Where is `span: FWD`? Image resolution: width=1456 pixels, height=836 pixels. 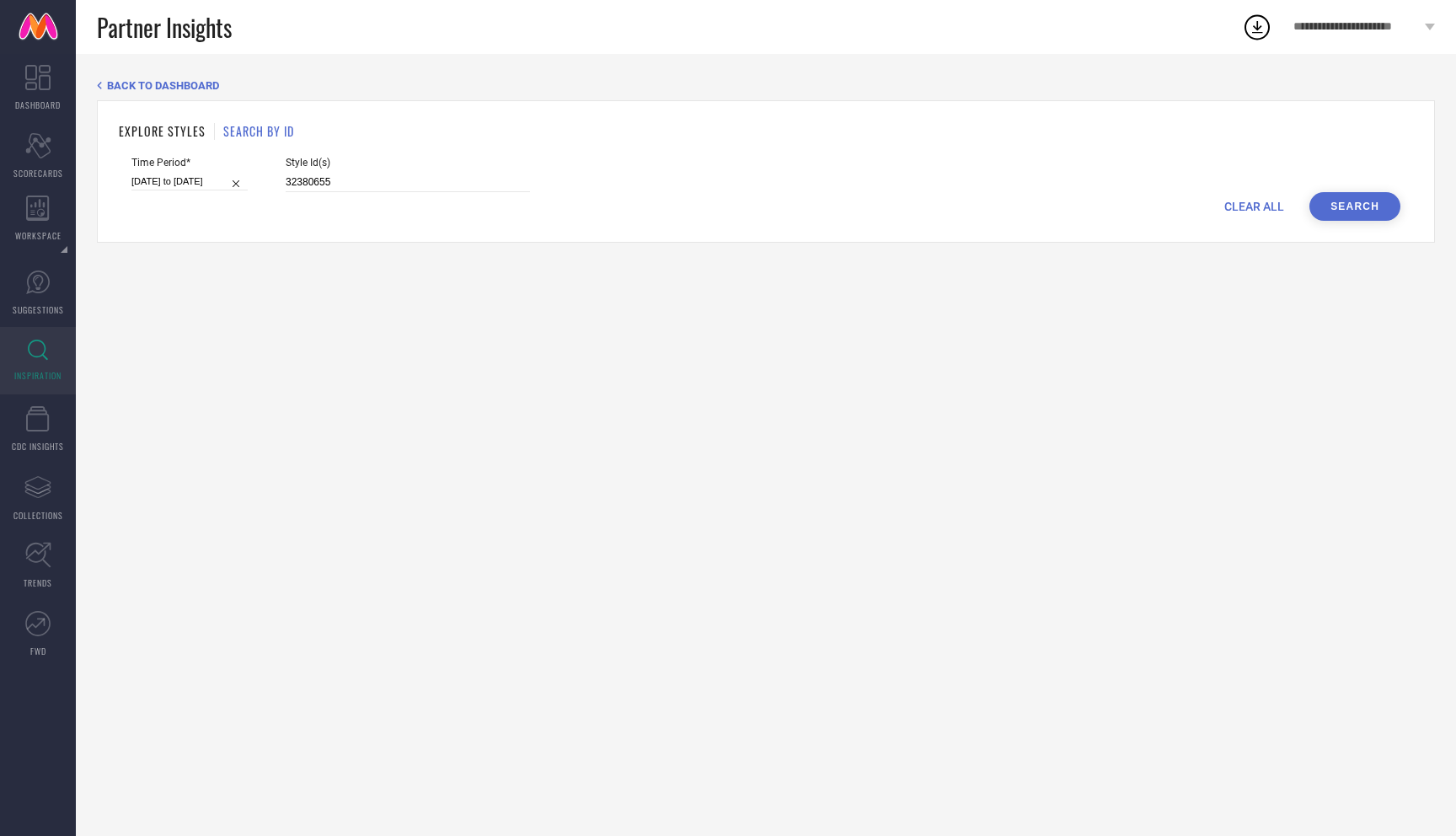
span: FWD is located at coordinates (38, 651).